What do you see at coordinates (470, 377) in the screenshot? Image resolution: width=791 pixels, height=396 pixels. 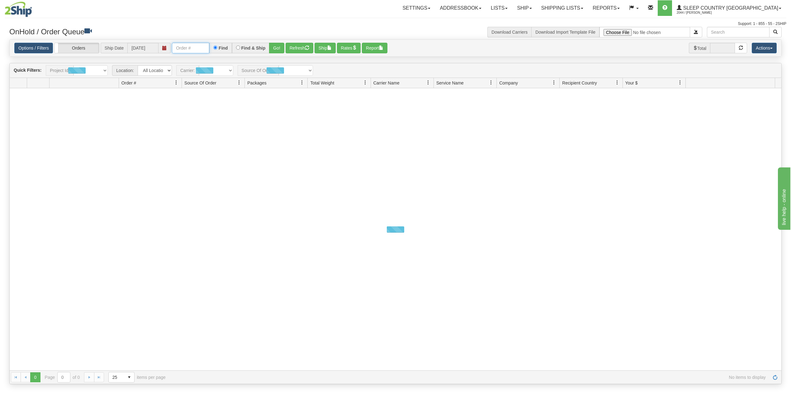 I see `span: No items to display` at bounding box center [470, 377].